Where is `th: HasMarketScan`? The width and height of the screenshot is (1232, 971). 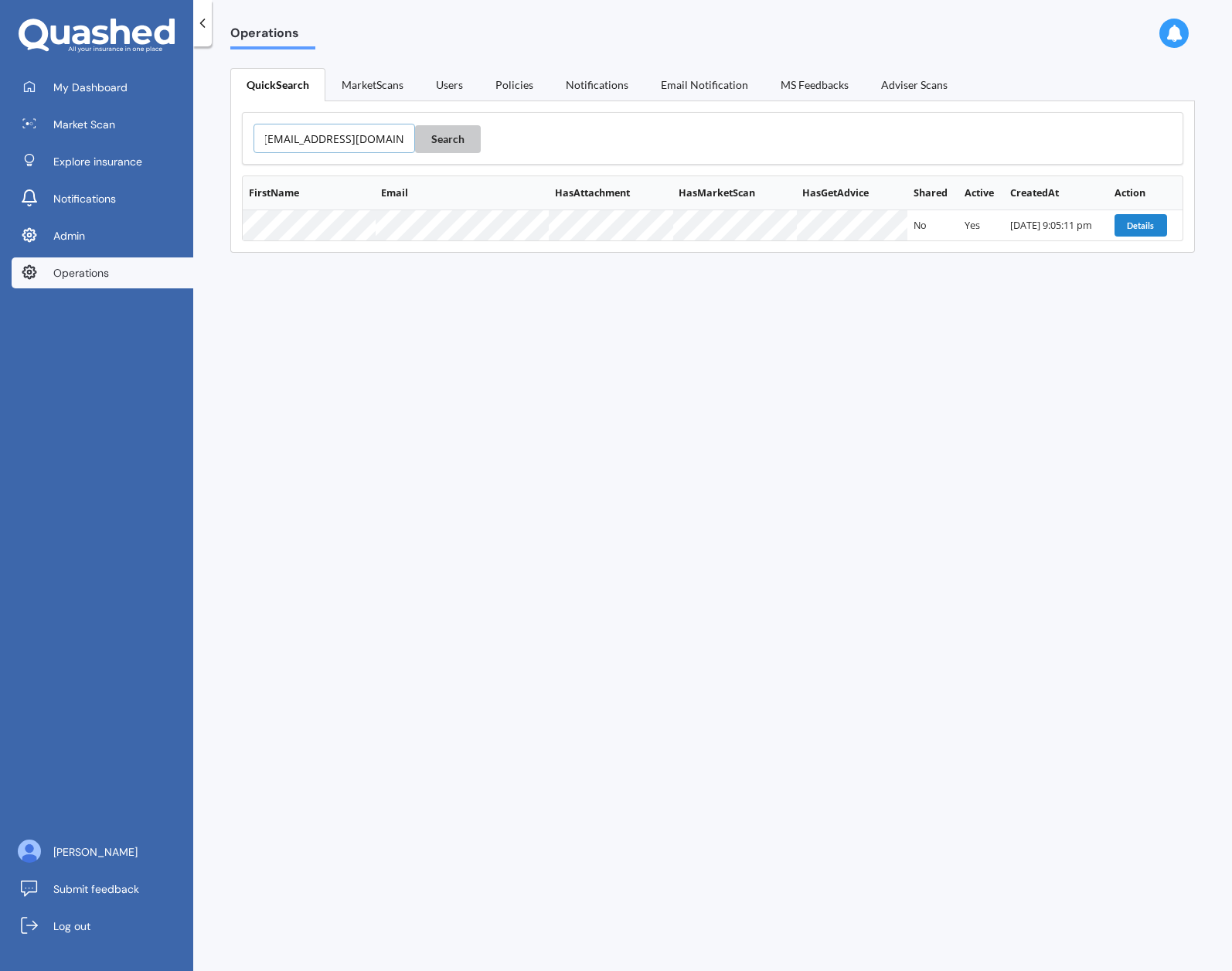 th: HasMarketScan is located at coordinates (736, 193).